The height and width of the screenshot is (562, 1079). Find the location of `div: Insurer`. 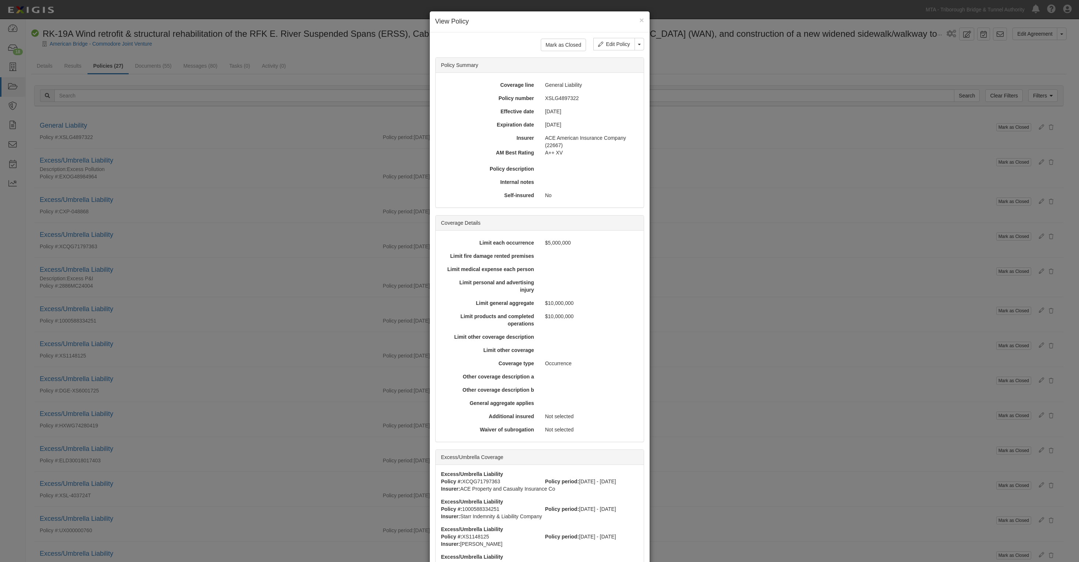

div: Insurer is located at coordinates (489, 138).